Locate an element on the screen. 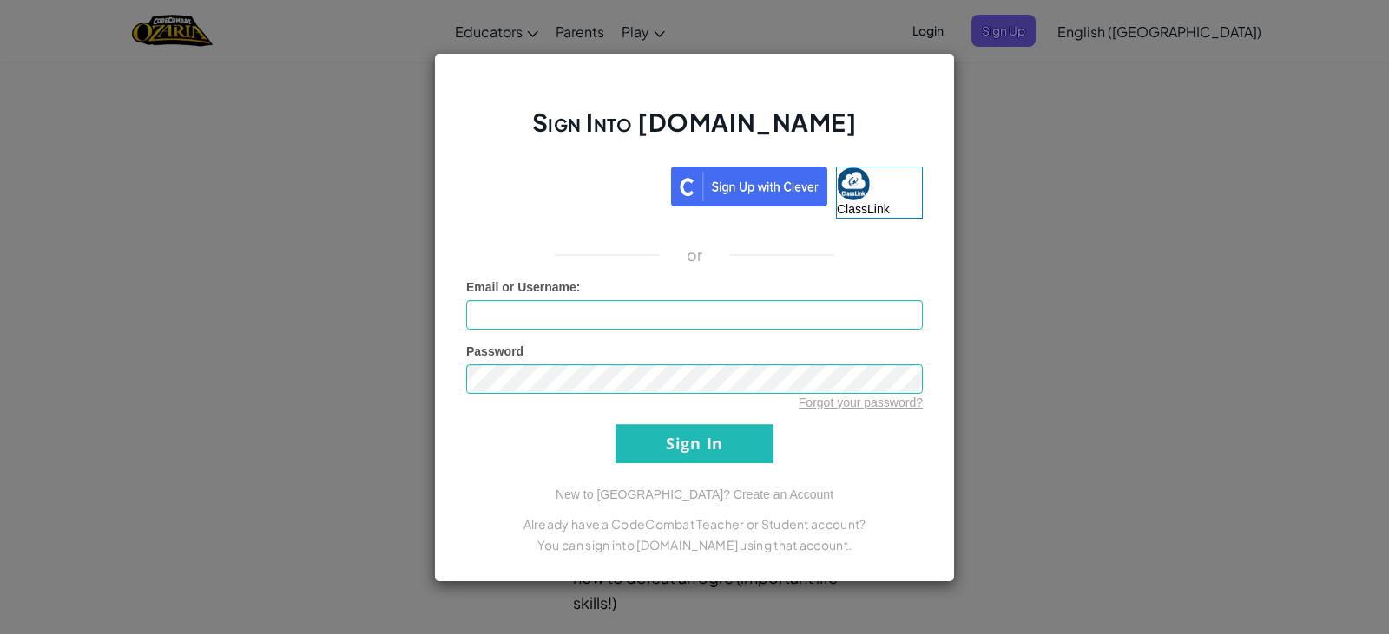  p: Already have a CodeCombat Teacher or Student account? is located at coordinates (694, 524).